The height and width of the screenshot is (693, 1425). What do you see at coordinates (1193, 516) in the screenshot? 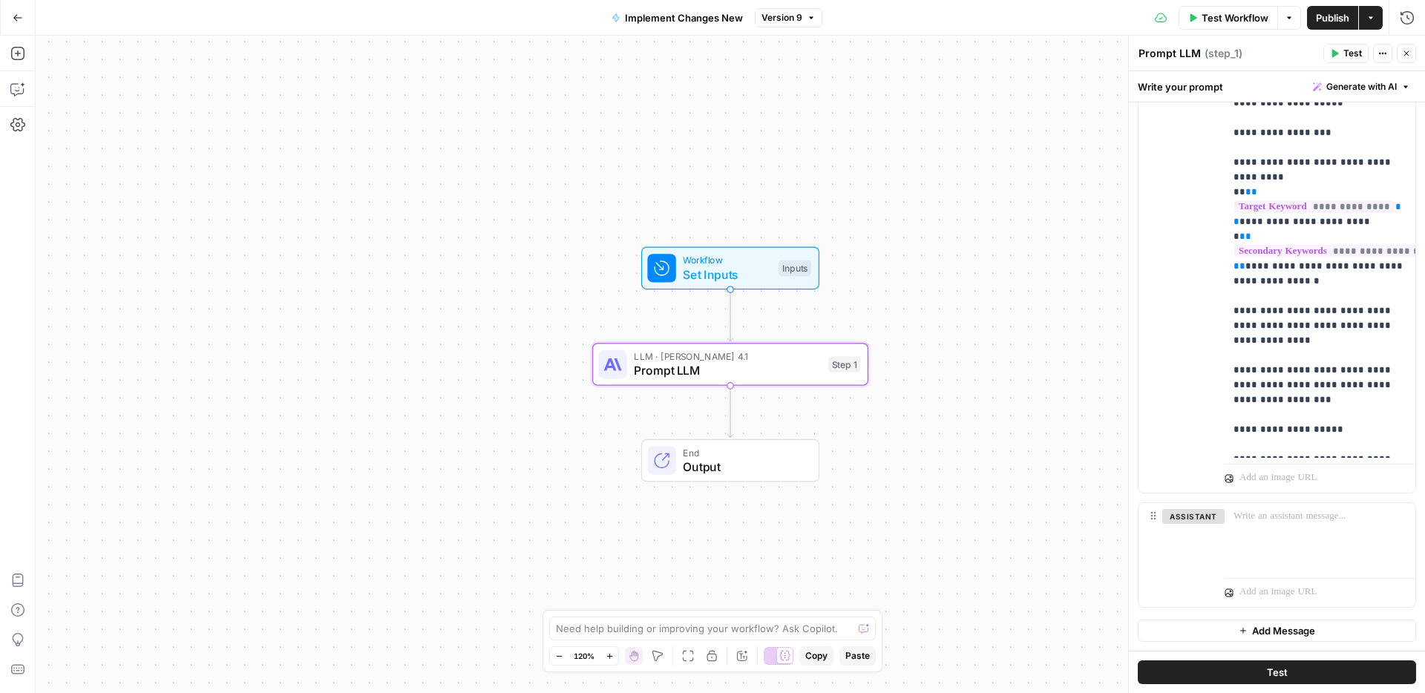
I see `button: assistant` at bounding box center [1193, 516].